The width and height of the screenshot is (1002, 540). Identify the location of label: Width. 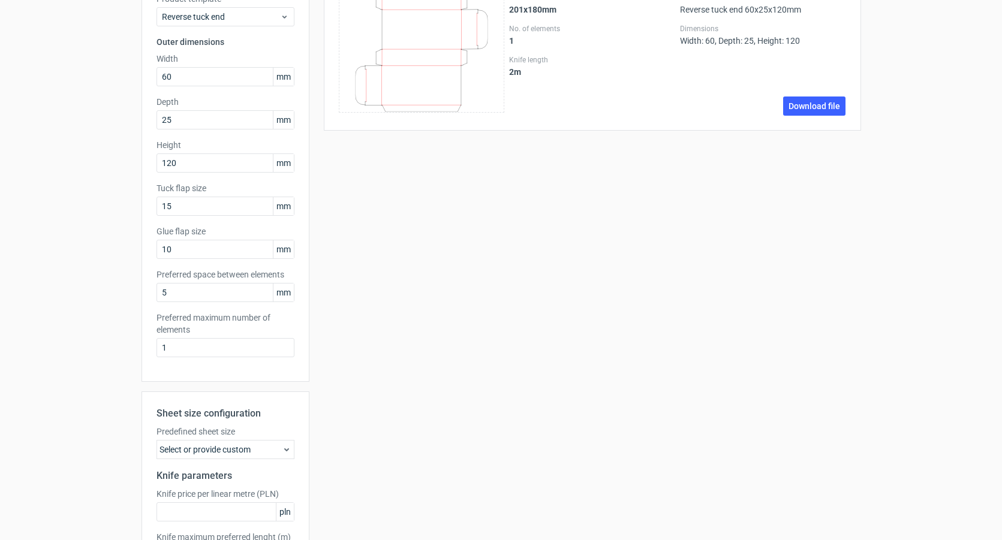
(226, 59).